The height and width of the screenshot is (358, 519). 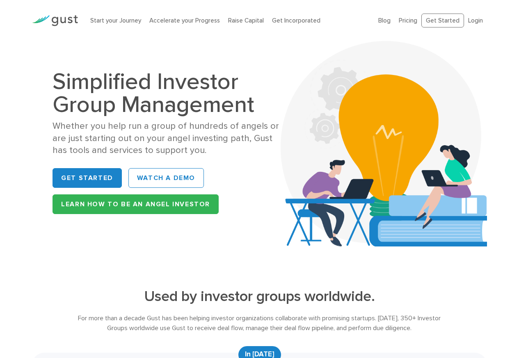 I want to click on img: Gust Logo, so click(x=55, y=21).